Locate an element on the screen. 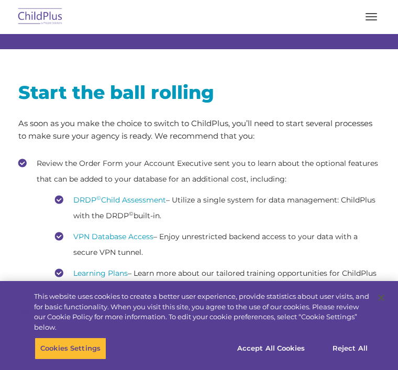 This screenshot has width=398, height=370. button: Accept All Cookies is located at coordinates (270, 348).